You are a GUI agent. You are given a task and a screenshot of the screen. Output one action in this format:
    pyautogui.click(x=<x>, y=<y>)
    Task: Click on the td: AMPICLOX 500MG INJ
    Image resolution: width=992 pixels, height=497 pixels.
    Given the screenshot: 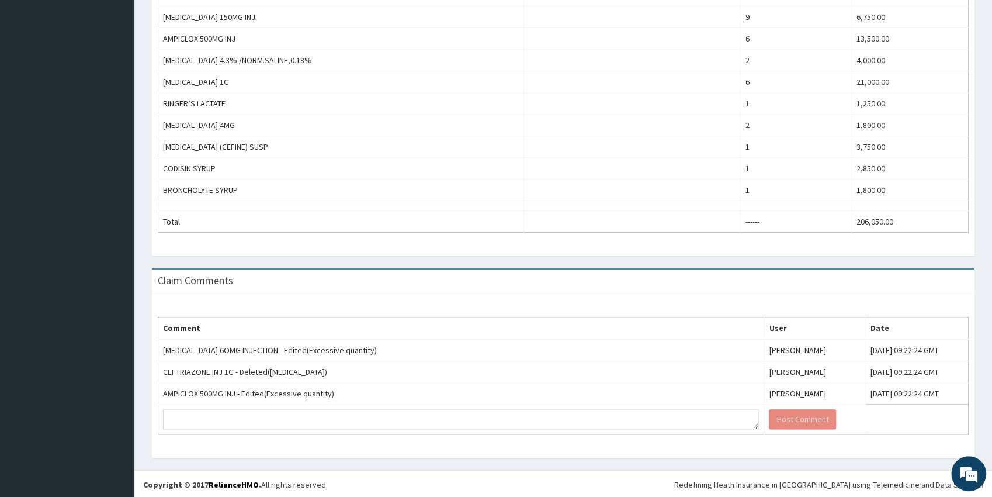 What is the action you would take?
    pyautogui.click(x=341, y=39)
    